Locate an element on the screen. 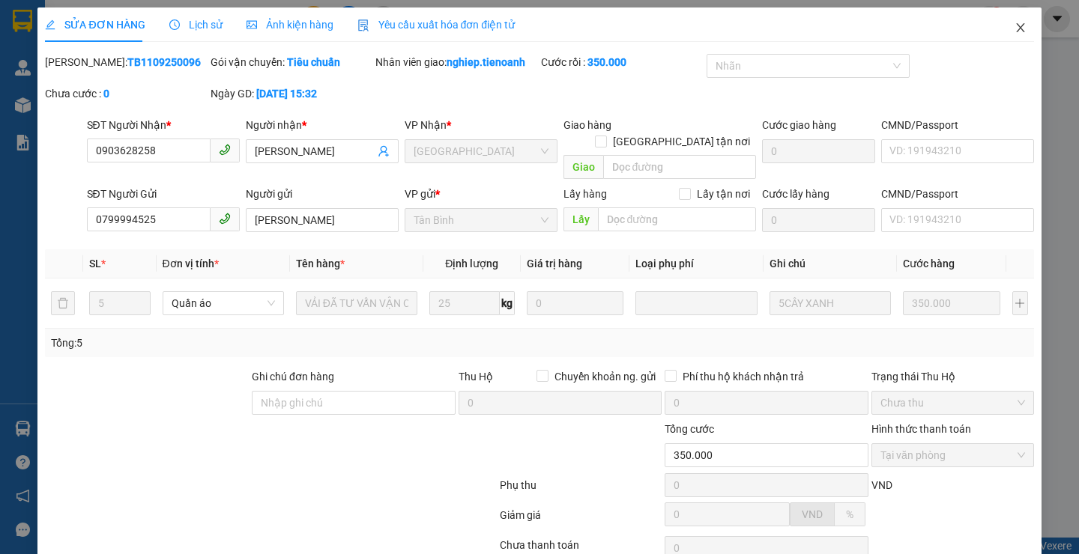 Image resolution: width=1079 pixels, height=554 pixels. span: Lấy is located at coordinates (581, 220).